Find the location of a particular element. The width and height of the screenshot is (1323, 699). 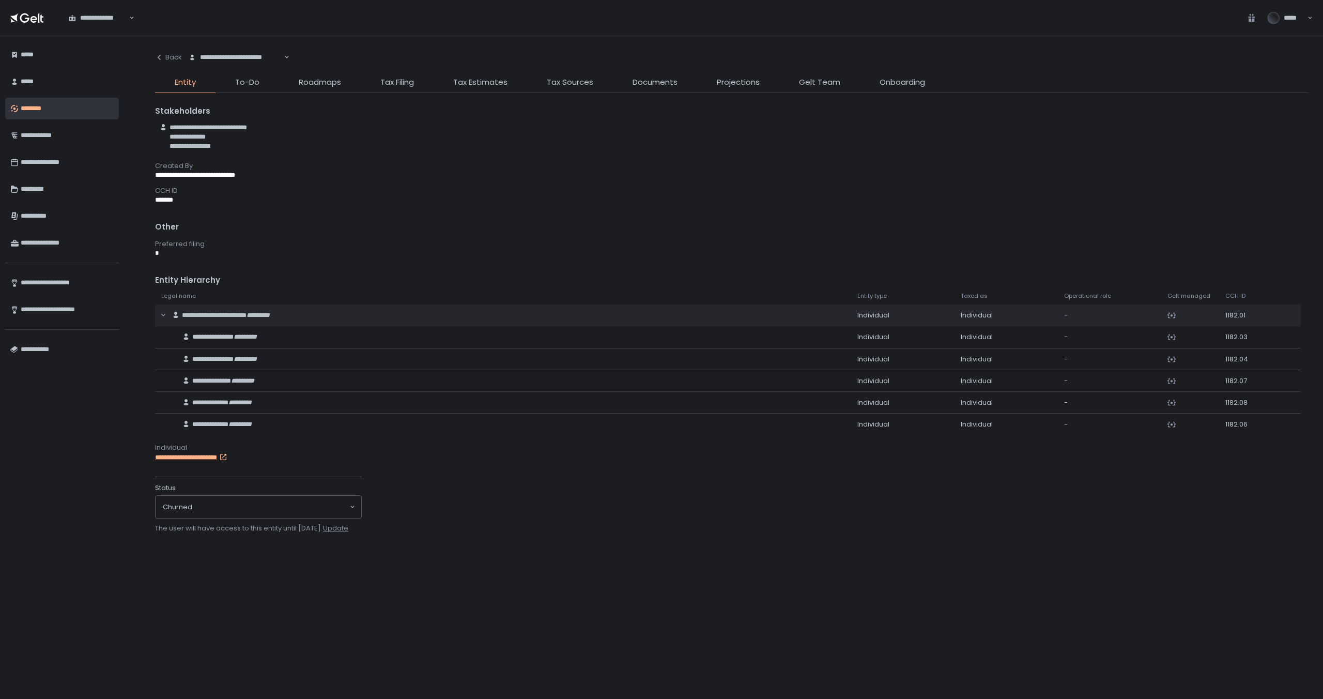

button: update is located at coordinates (335, 528).